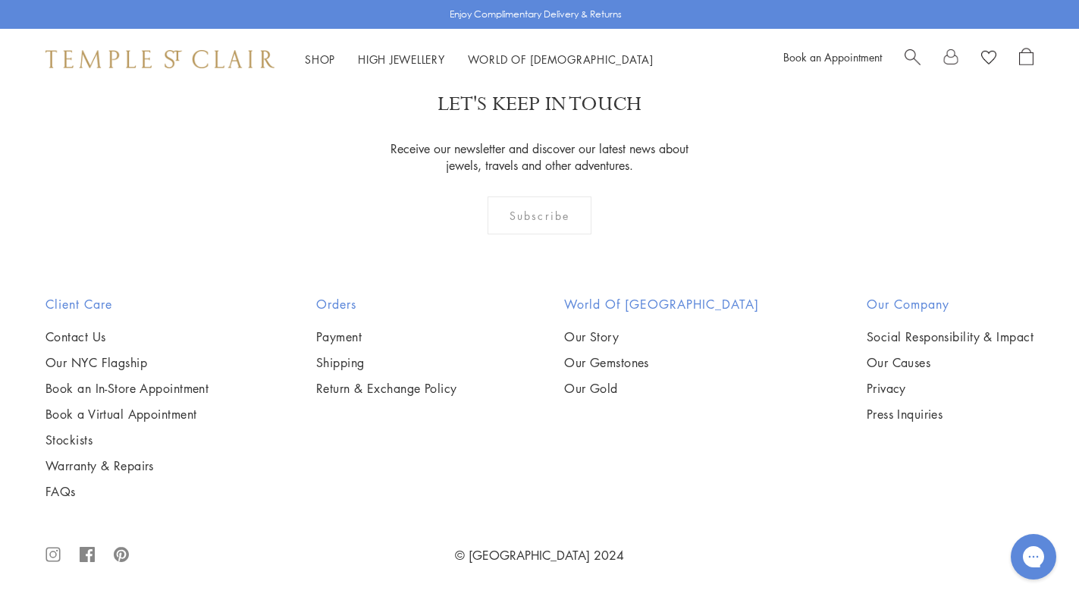 This screenshot has height=600, width=1079. What do you see at coordinates (833, 57) in the screenshot?
I see `a: Book an Appointment` at bounding box center [833, 57].